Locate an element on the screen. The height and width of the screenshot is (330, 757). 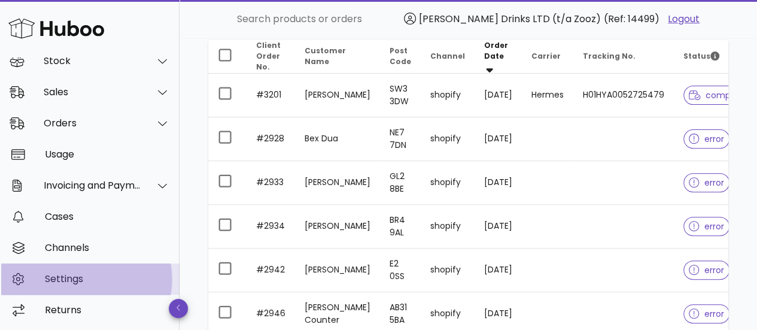
div: Channels is located at coordinates (107, 247).